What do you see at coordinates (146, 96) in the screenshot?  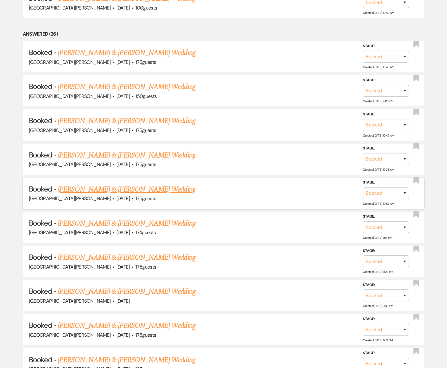 I see `span: 150 guests` at bounding box center [146, 96].